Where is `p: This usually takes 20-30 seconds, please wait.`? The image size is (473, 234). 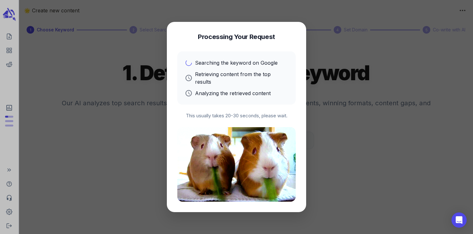 p: This usually takes 20-30 seconds, please wait. is located at coordinates (236, 116).